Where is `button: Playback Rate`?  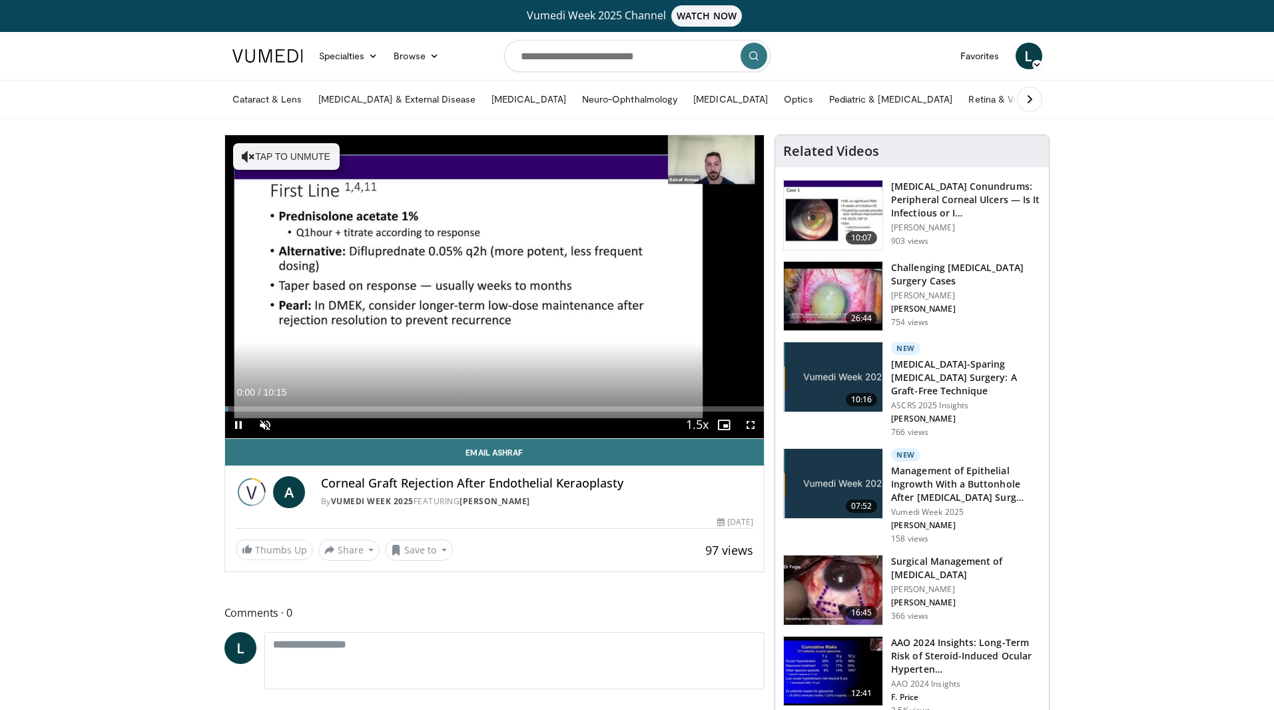
button: Playback Rate is located at coordinates (697, 425).